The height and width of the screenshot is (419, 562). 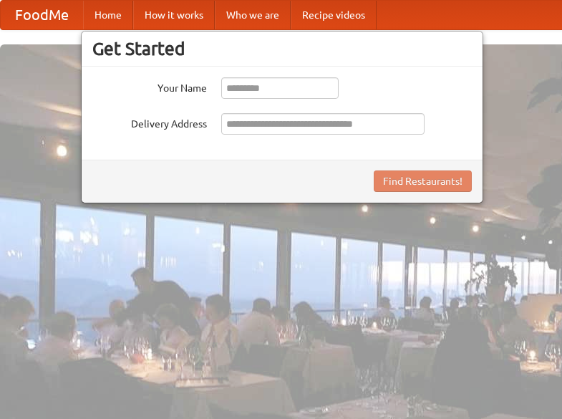 I want to click on h3: Get Started, so click(x=282, y=49).